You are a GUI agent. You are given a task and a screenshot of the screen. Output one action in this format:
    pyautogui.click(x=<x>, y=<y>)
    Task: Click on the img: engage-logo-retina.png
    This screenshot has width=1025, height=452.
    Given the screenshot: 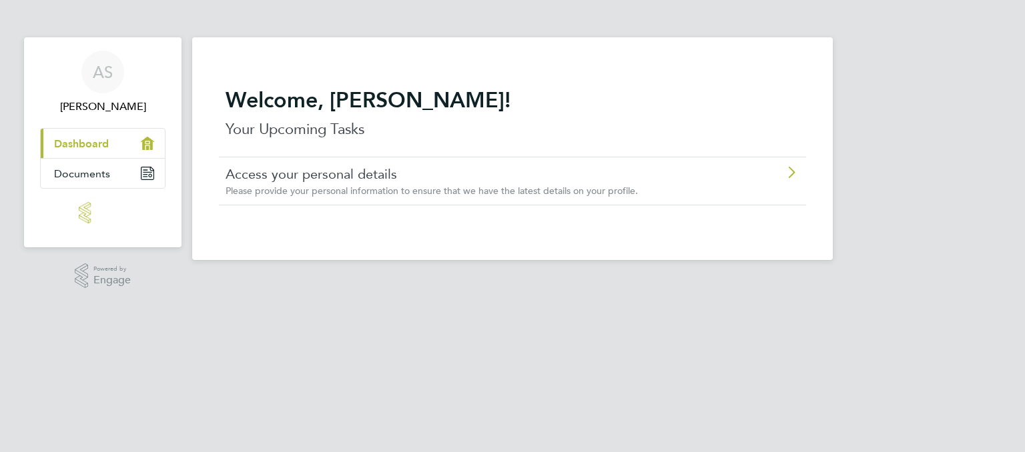 What is the action you would take?
    pyautogui.click(x=103, y=213)
    